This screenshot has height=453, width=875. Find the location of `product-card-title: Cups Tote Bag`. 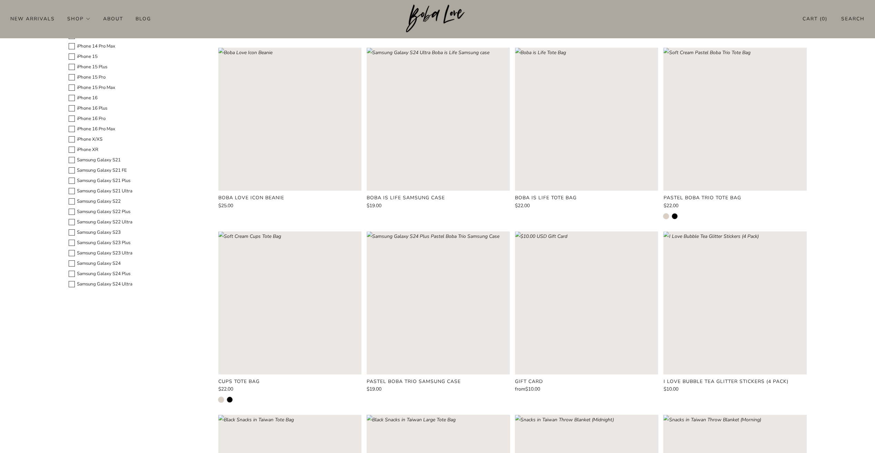

product-card-title: Cups Tote Bag is located at coordinates (239, 382).